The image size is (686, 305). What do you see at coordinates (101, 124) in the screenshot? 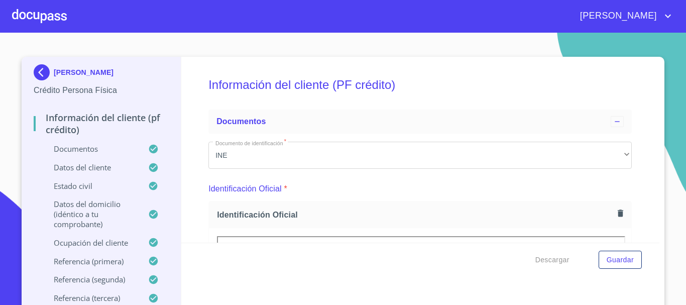
I see `p: Información del cliente (PF crédito)` at bounding box center [101, 124].